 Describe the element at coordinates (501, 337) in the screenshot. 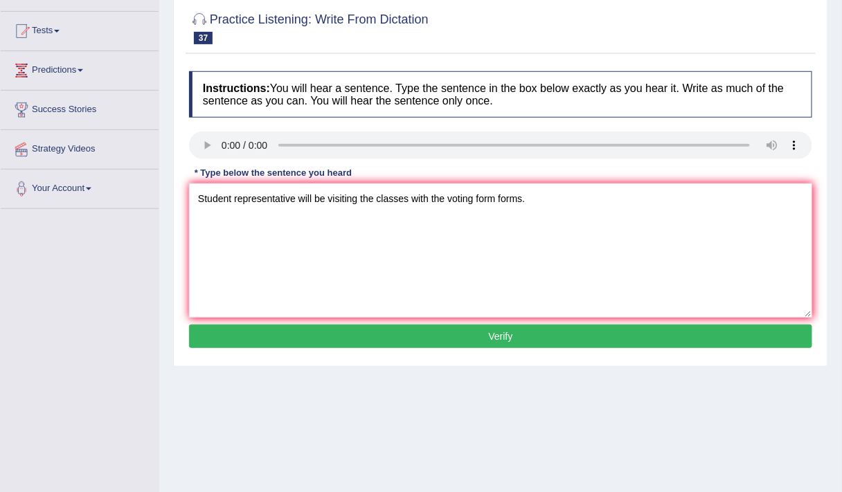

I see `button: Verify` at that location.